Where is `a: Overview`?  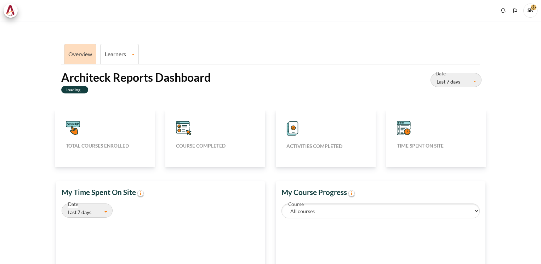 a: Overview is located at coordinates (80, 54).